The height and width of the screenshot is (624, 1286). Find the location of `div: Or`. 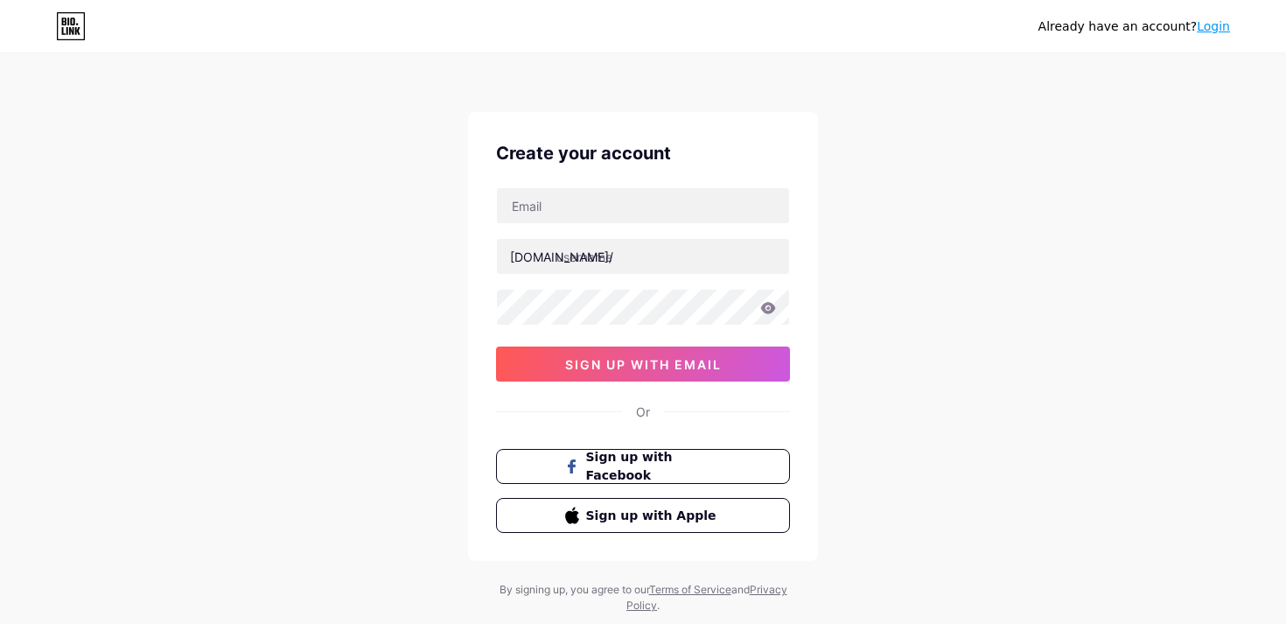

div: Or is located at coordinates (643, 411).